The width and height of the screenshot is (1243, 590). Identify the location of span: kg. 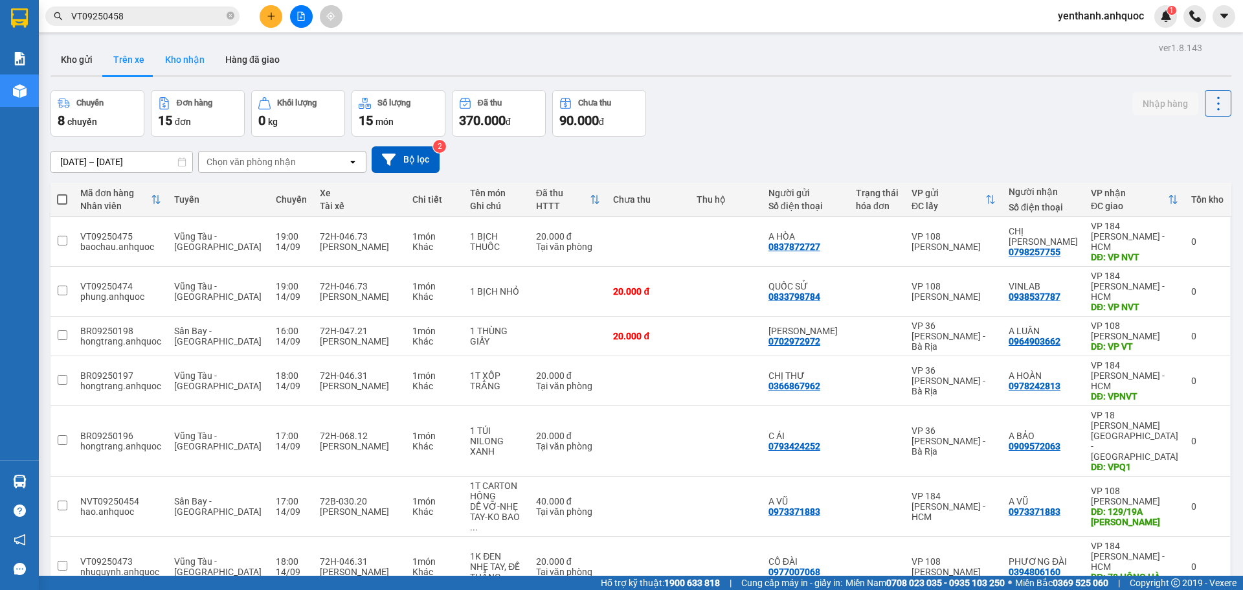
(273, 122).